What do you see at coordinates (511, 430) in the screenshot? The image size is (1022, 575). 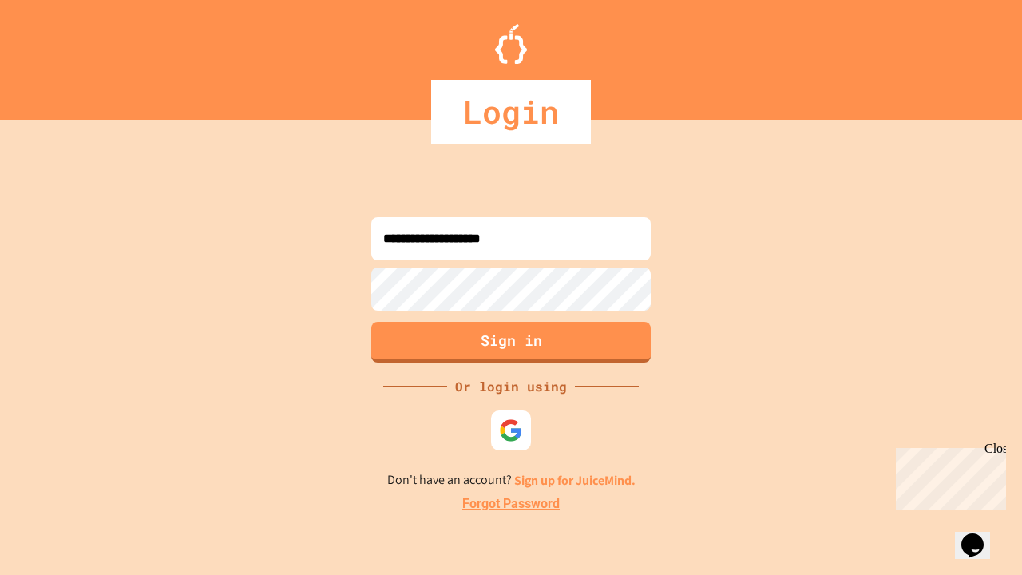 I see `img: google-icon.svg` at bounding box center [511, 430].